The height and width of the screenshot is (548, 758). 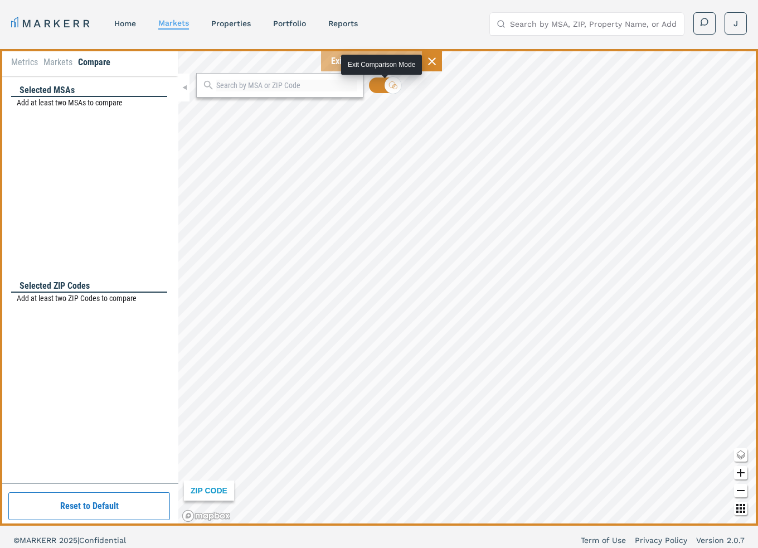 I want to click on li: Compare, so click(x=94, y=62).